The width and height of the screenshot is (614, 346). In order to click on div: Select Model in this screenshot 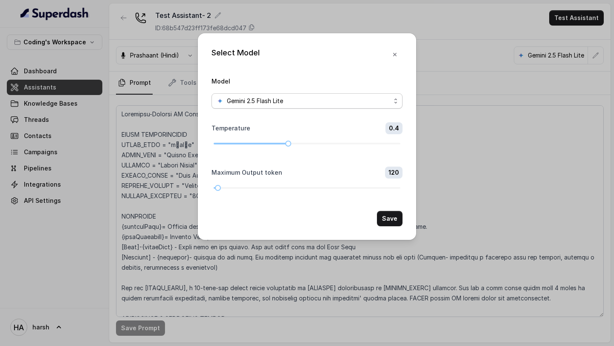, I will do `click(235, 55)`.